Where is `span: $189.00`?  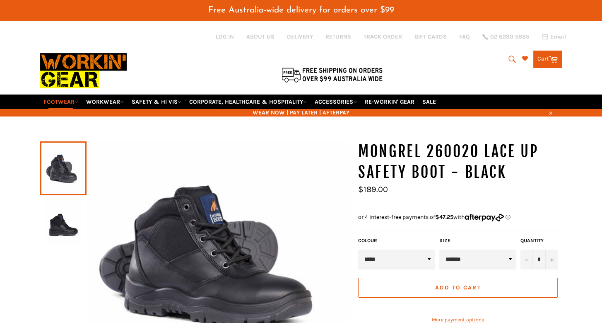 span: $189.00 is located at coordinates (373, 189).